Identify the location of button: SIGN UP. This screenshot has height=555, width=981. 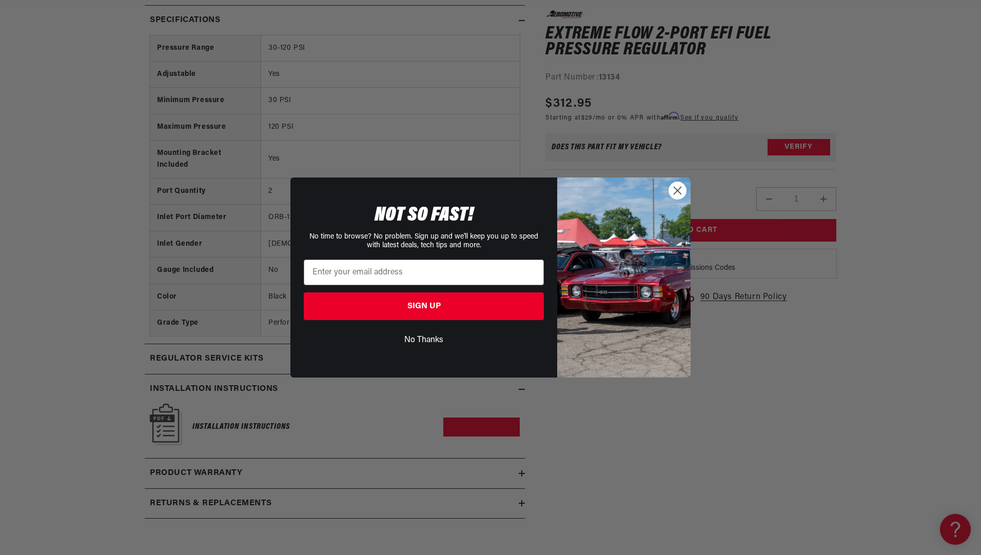
(424, 306).